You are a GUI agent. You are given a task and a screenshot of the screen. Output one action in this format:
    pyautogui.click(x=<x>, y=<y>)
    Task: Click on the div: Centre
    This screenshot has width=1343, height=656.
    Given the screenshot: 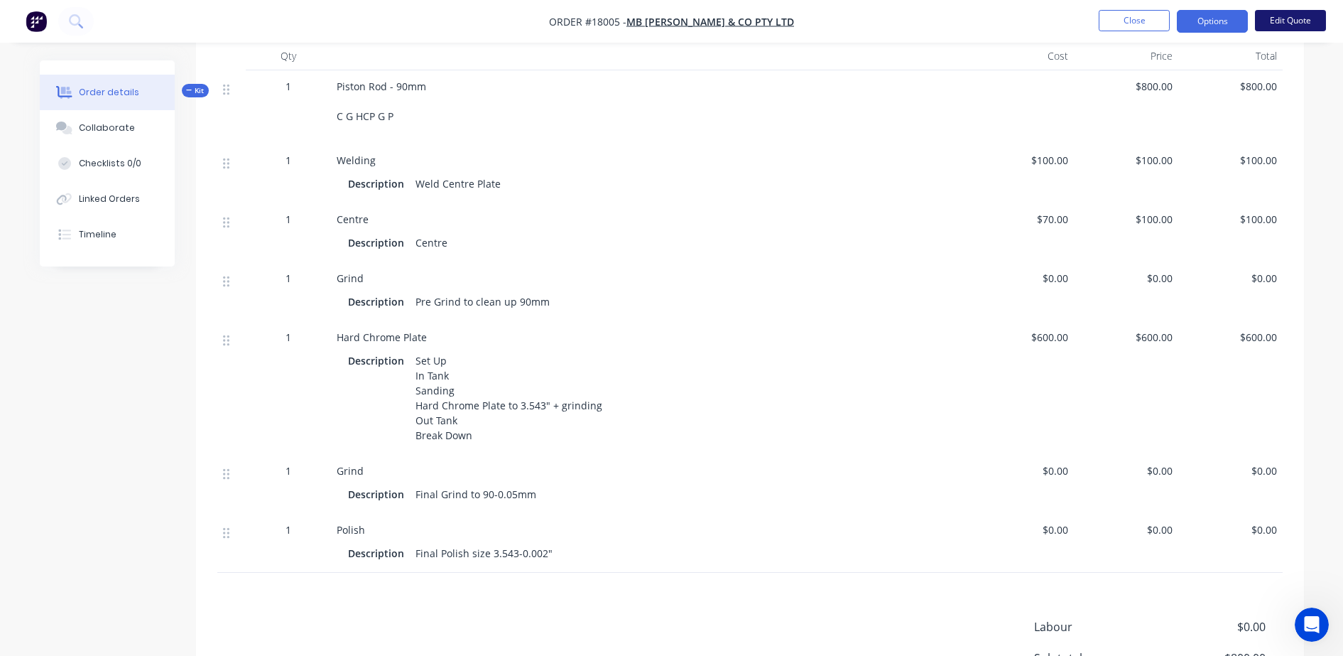 What is the action you would take?
    pyautogui.click(x=431, y=242)
    